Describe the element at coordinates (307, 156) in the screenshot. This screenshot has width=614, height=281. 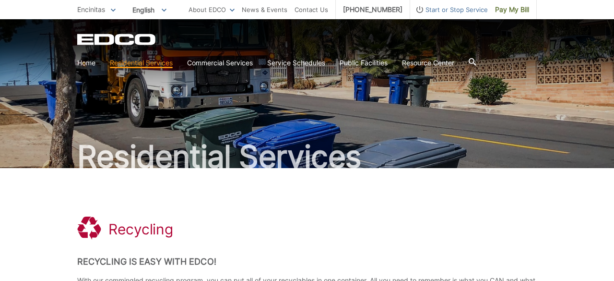
I see `h2: Residential Services` at that location.